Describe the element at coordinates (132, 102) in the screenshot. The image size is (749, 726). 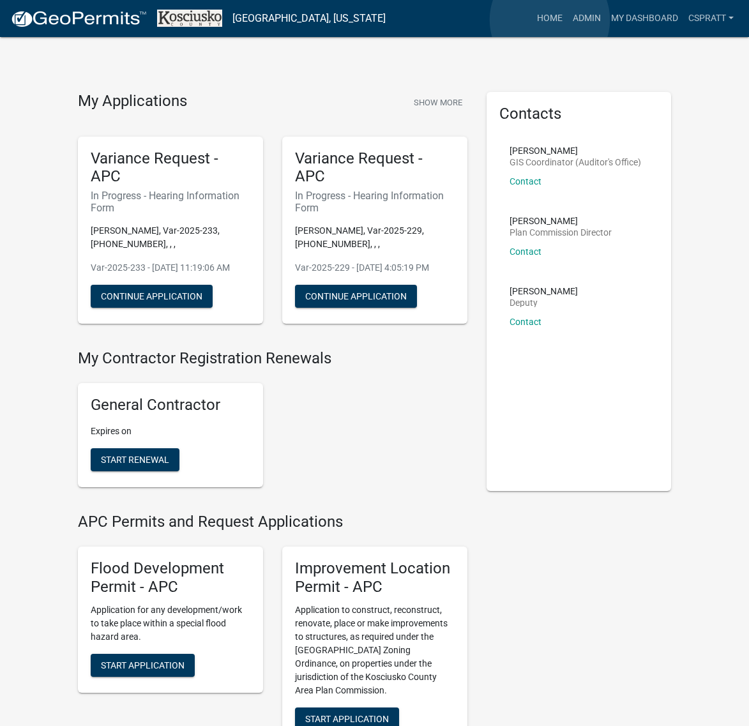
I see `h4: My Applications` at that location.